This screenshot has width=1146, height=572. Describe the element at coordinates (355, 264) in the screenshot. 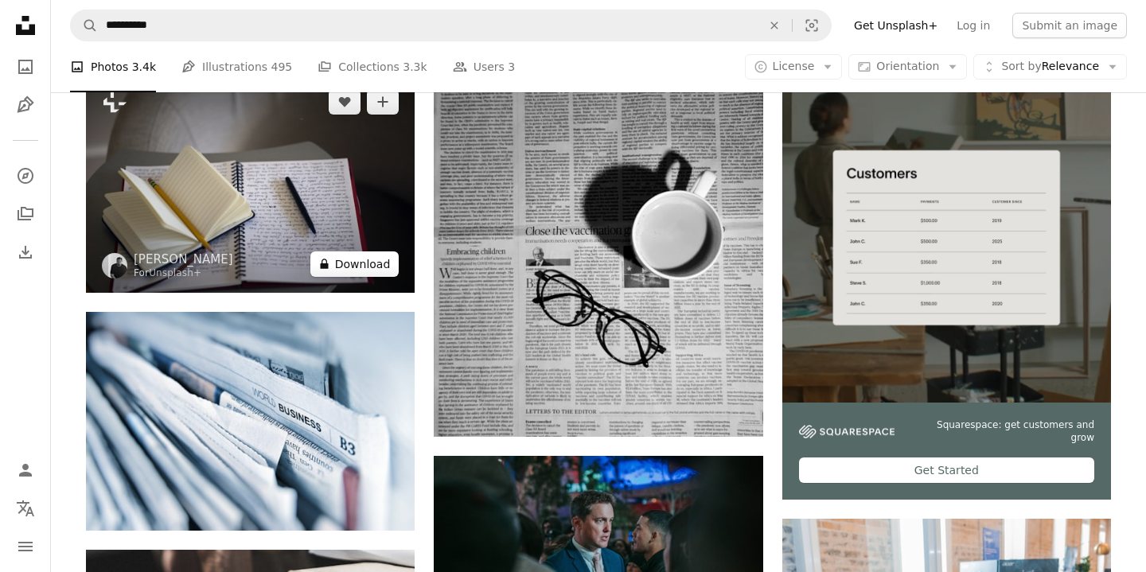

I see `button: Download` at that location.